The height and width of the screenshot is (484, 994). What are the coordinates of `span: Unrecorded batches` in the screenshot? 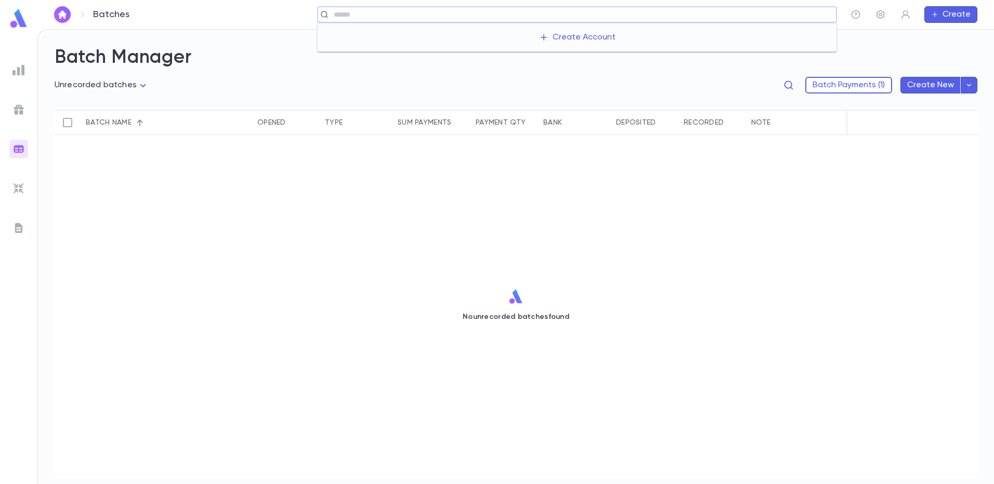 It's located at (96, 85).